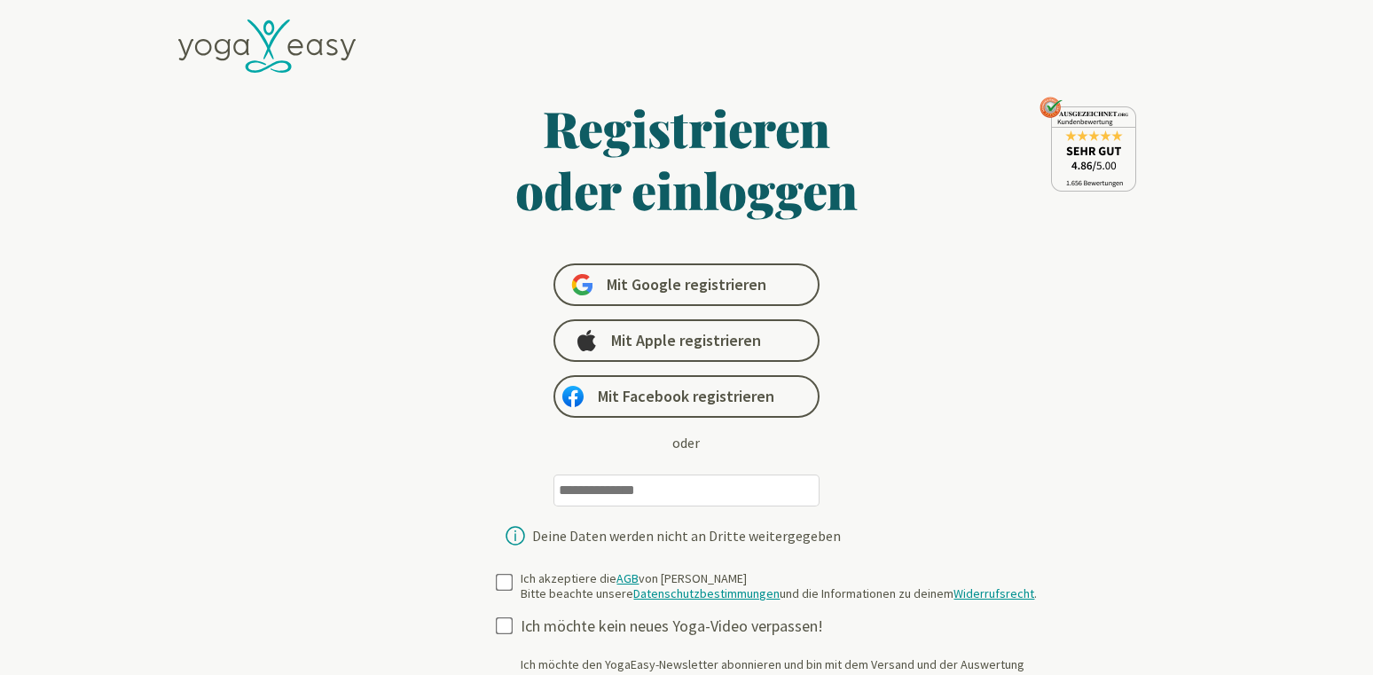 The image size is (1373, 675). What do you see at coordinates (685, 341) in the screenshot?
I see `span: Mit Apple registrieren` at bounding box center [685, 341].